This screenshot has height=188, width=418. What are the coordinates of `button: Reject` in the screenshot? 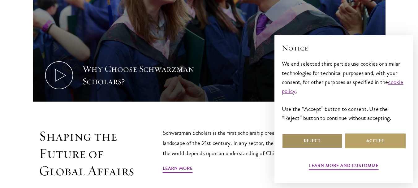 It's located at (312, 141).